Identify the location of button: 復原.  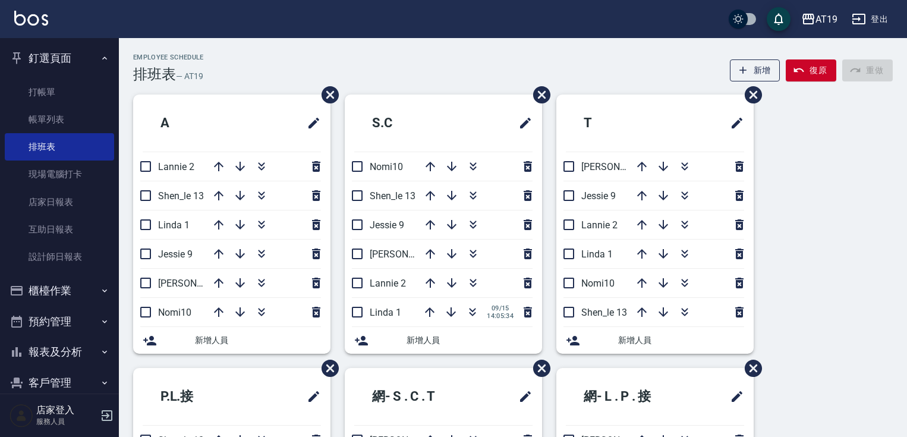
(810, 70).